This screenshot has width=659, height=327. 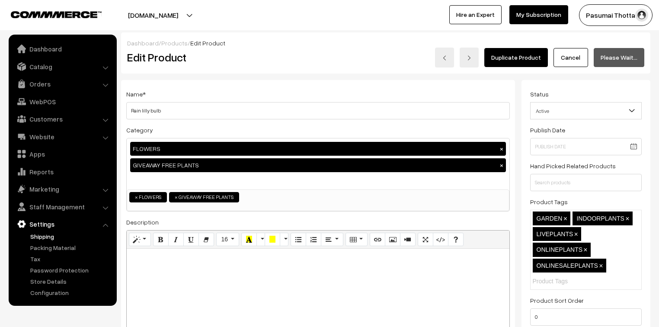 What do you see at coordinates (161, 240) in the screenshot?
I see `button: Bold (CTRL+B)` at bounding box center [161, 240].